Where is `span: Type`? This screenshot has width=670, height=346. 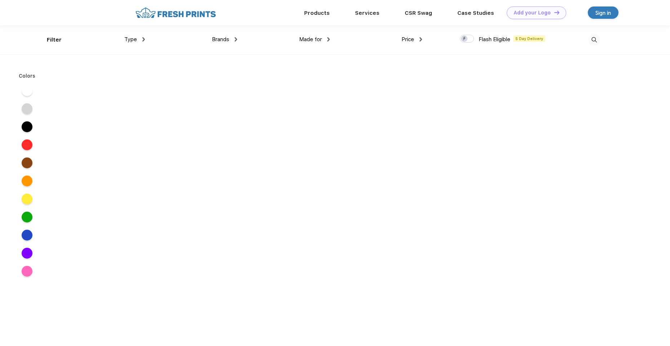 span: Type is located at coordinates (131, 39).